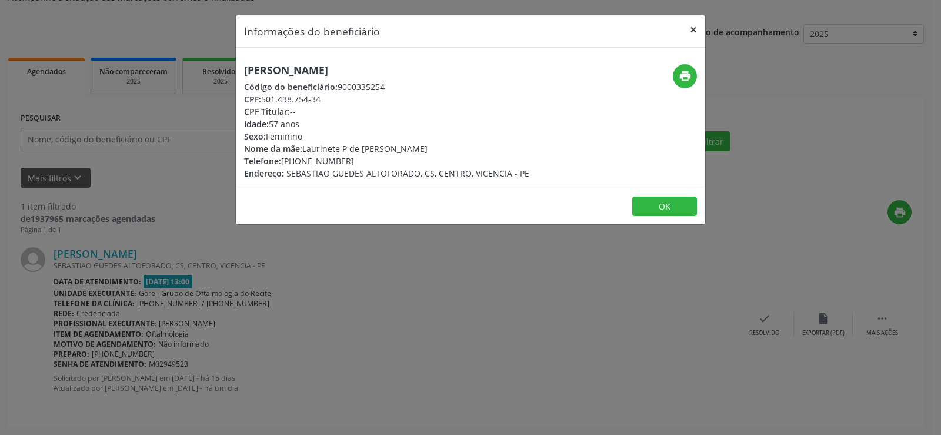 This screenshot has width=941, height=435. What do you see at coordinates (273, 148) in the screenshot?
I see `span: Nome da mãe:` at bounding box center [273, 148].